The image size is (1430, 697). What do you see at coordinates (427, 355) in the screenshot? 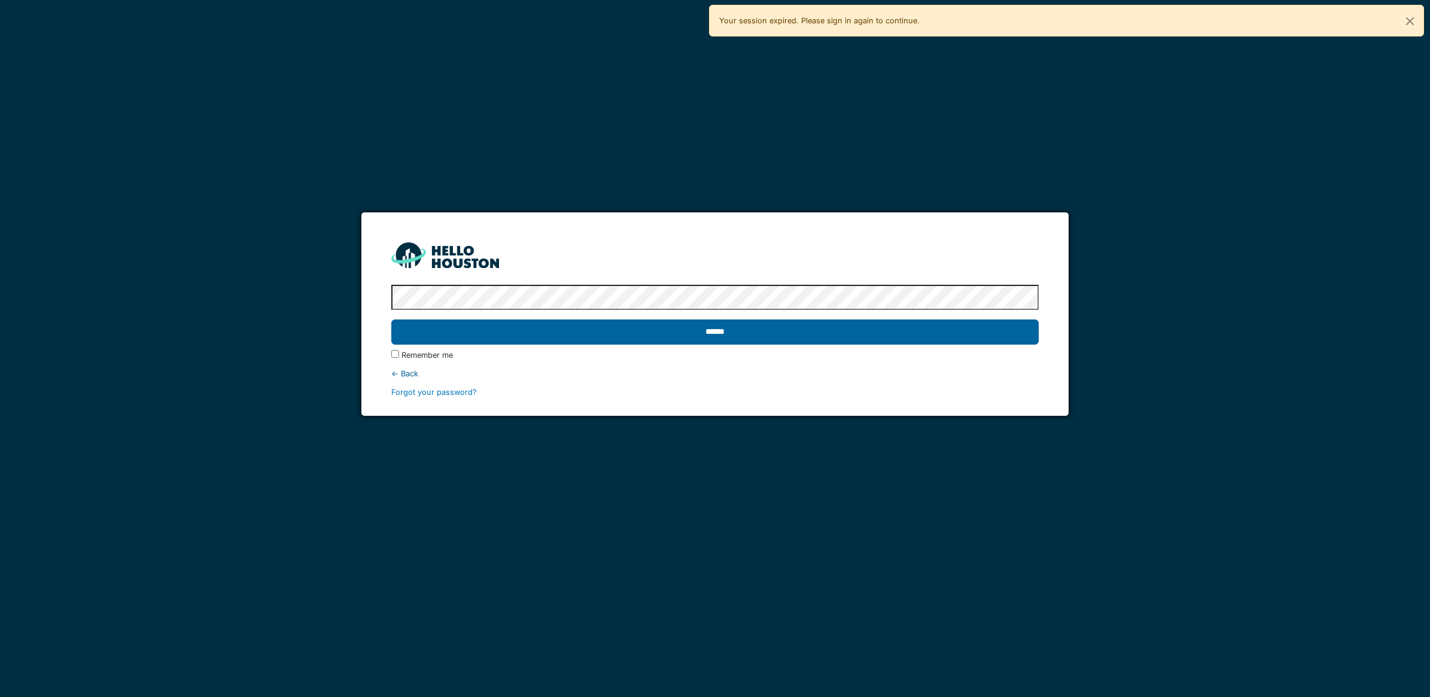
I see `label: Remember me` at bounding box center [427, 355].